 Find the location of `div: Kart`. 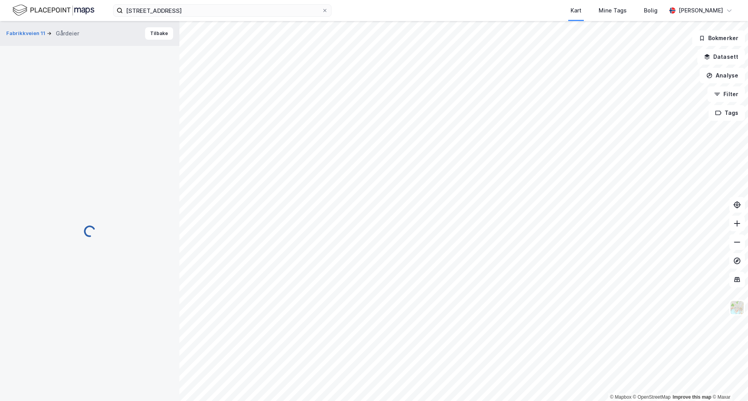

div: Kart is located at coordinates (576, 11).